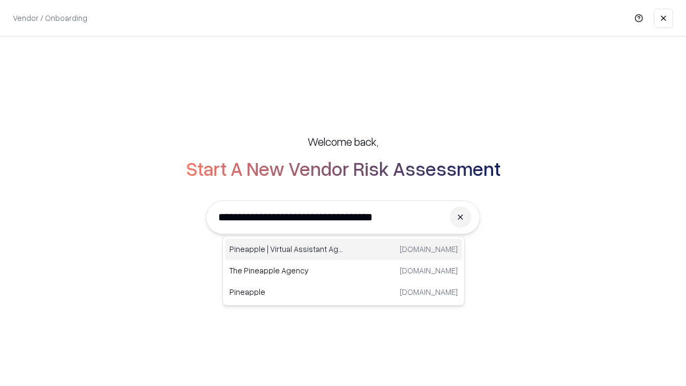 Image resolution: width=686 pixels, height=386 pixels. What do you see at coordinates (343, 141) in the screenshot?
I see `h5: Welcome back,` at bounding box center [343, 141].